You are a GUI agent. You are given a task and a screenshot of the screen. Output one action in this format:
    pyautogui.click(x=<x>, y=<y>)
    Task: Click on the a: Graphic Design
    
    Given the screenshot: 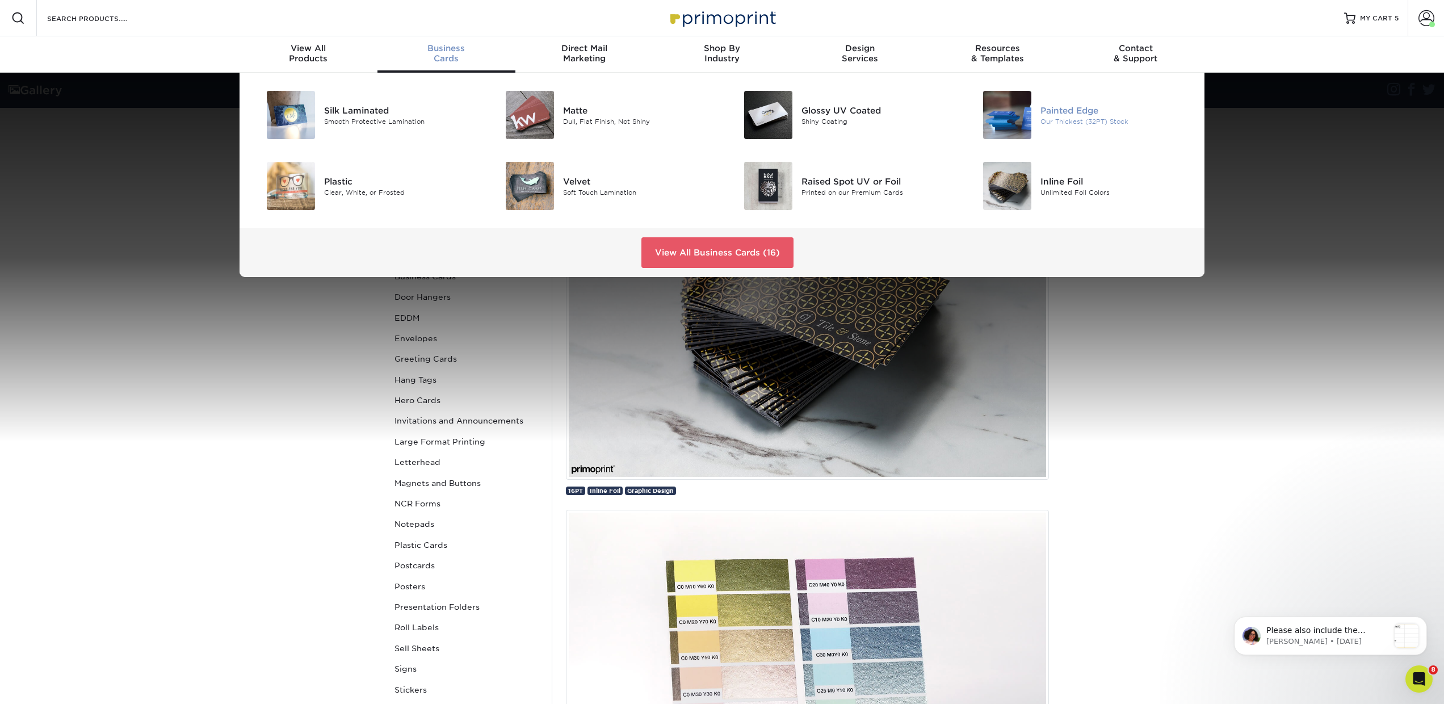 What is the action you would take?
    pyautogui.click(x=651, y=491)
    